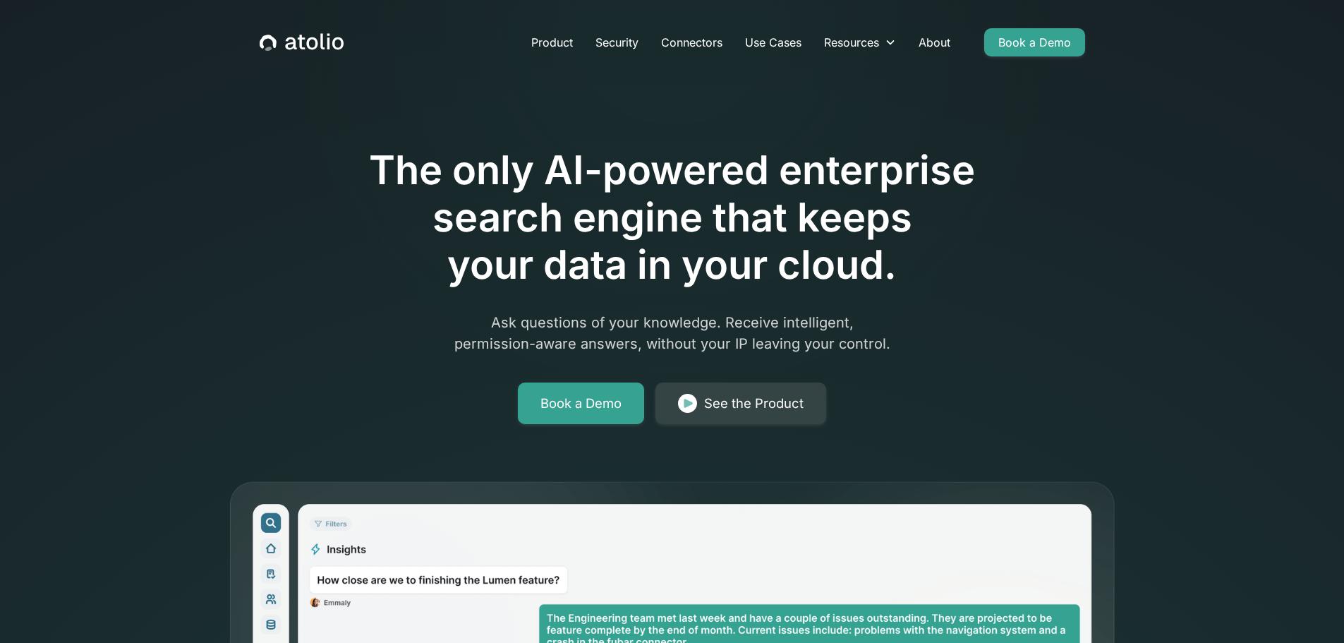  I want to click on h1: The only AI-powered enterprise search engine that keeps your data in your cloud., so click(672, 218).